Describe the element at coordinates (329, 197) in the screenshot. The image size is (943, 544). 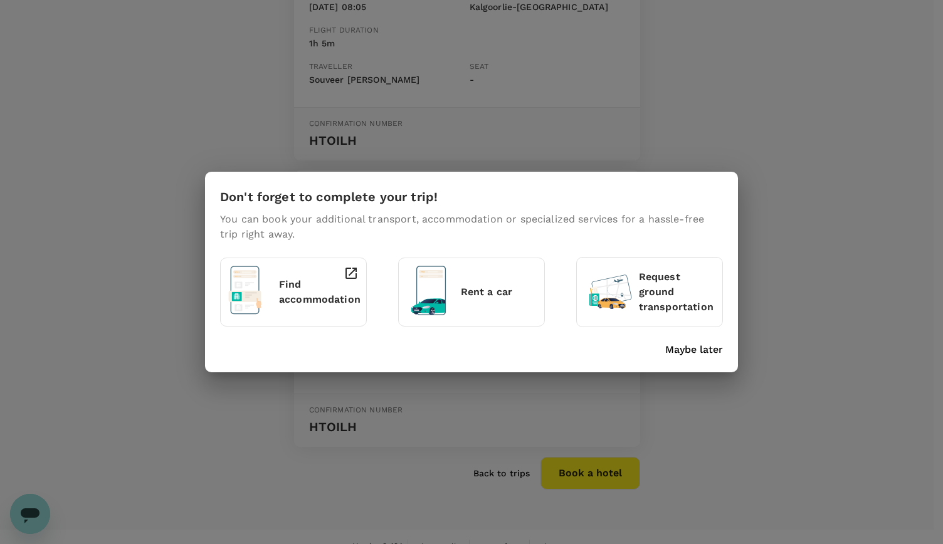
I see `h6: Don't forget to complete your trip!` at that location.